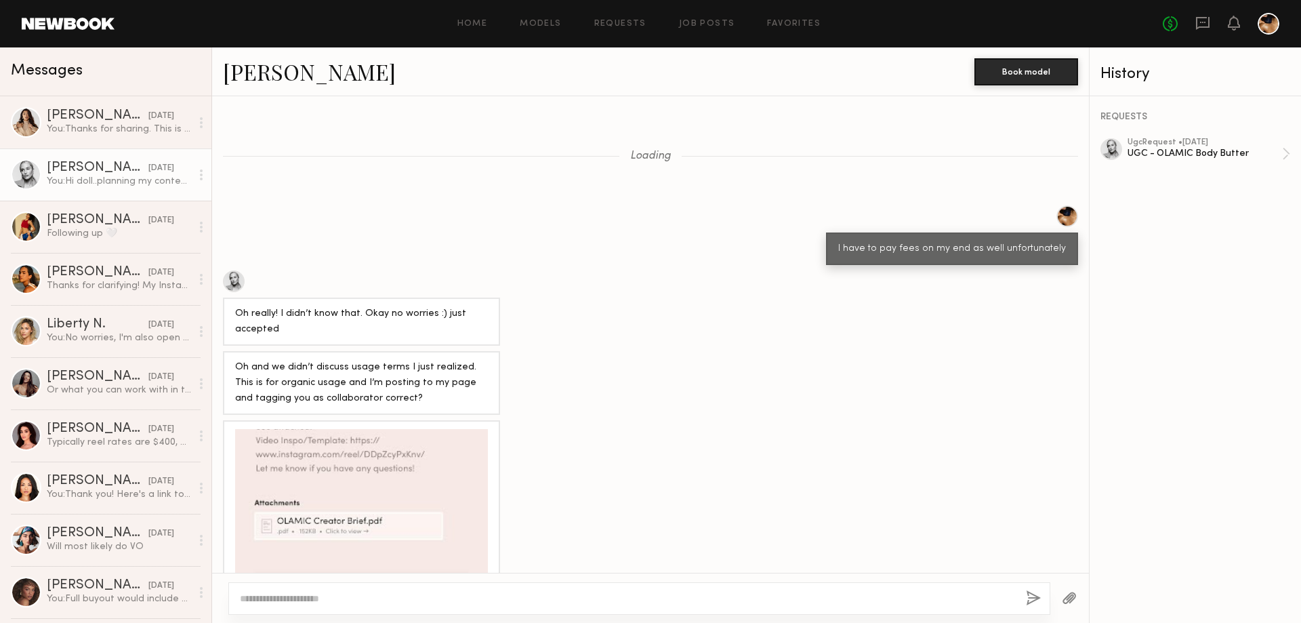 The height and width of the screenshot is (623, 1301). I want to click on div: You: Hi doll..planning my content for Insta. When do you think you'll have a draft by?, so click(119, 181).